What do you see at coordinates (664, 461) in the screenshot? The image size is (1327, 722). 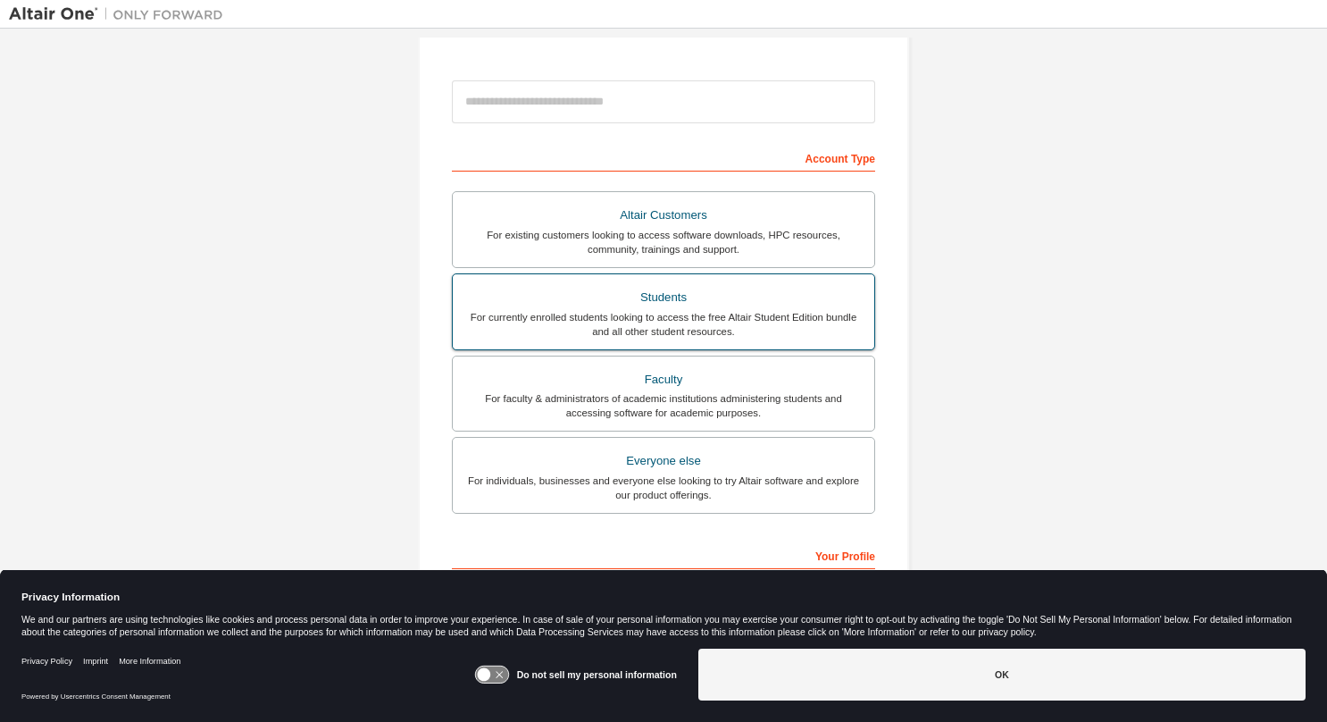 I see `div: Everyone else` at bounding box center [664, 461].